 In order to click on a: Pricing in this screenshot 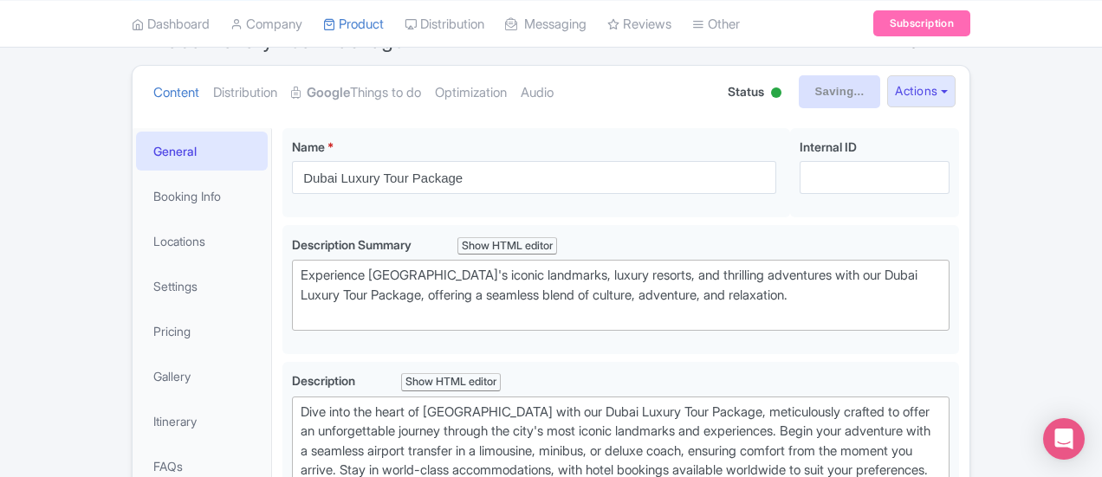, I will do `click(202, 331)`.